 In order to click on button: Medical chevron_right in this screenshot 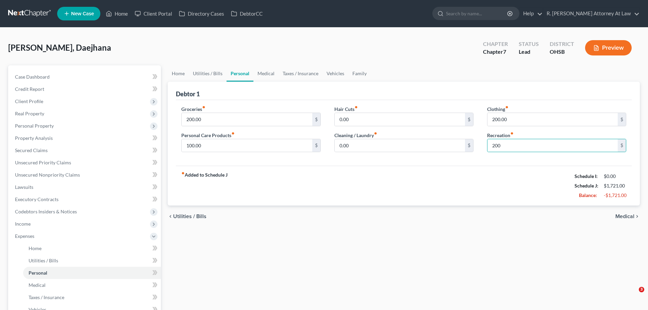, I will do `click(627, 216)`.